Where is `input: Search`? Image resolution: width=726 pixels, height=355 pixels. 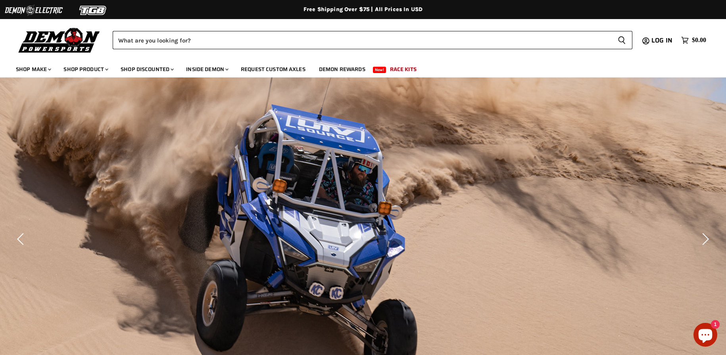 input: Search is located at coordinates (362, 40).